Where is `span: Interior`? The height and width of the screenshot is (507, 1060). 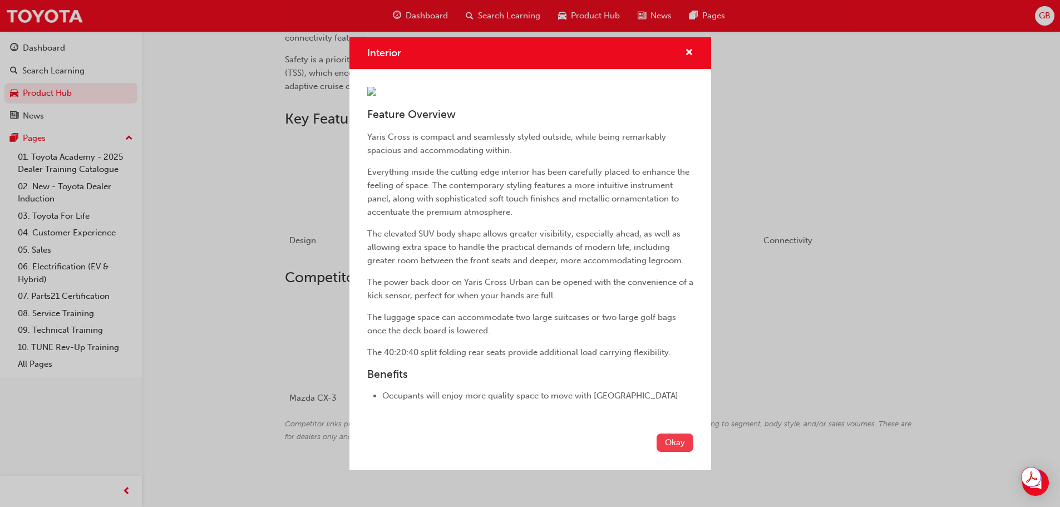
span: Interior is located at coordinates (384, 53).